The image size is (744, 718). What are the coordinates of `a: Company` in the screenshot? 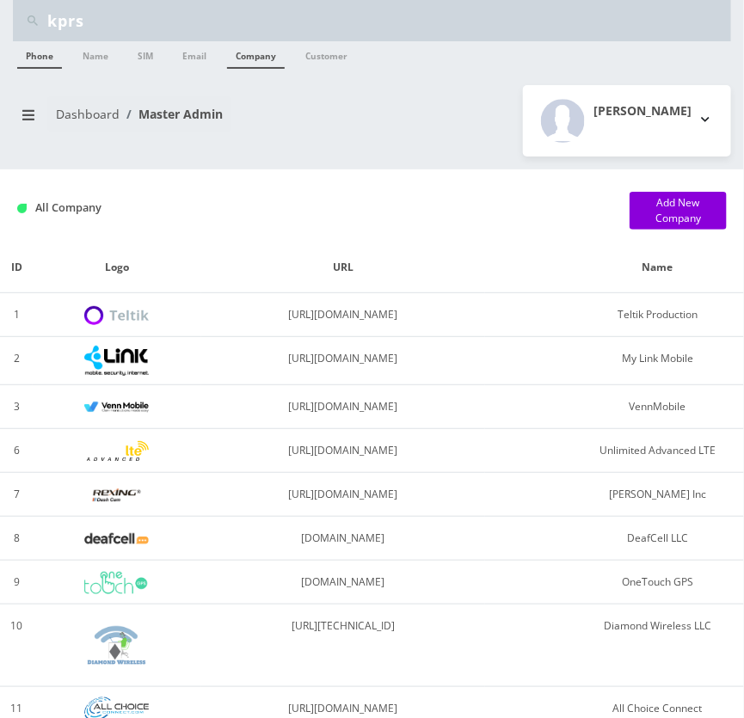 It's located at (255, 55).